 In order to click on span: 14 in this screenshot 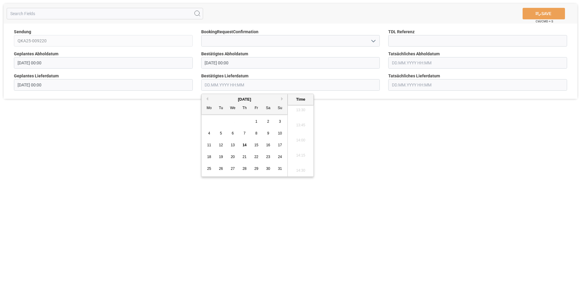, I will do `click(244, 145)`.